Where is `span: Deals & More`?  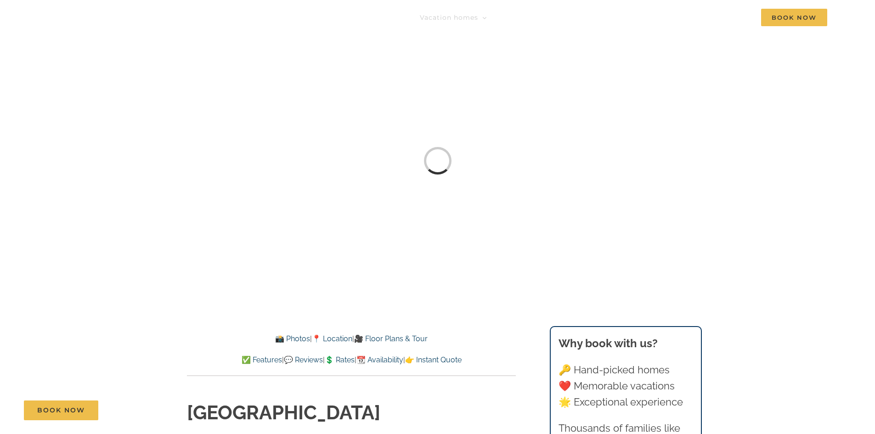
span: Deals & More is located at coordinates (607, 17).